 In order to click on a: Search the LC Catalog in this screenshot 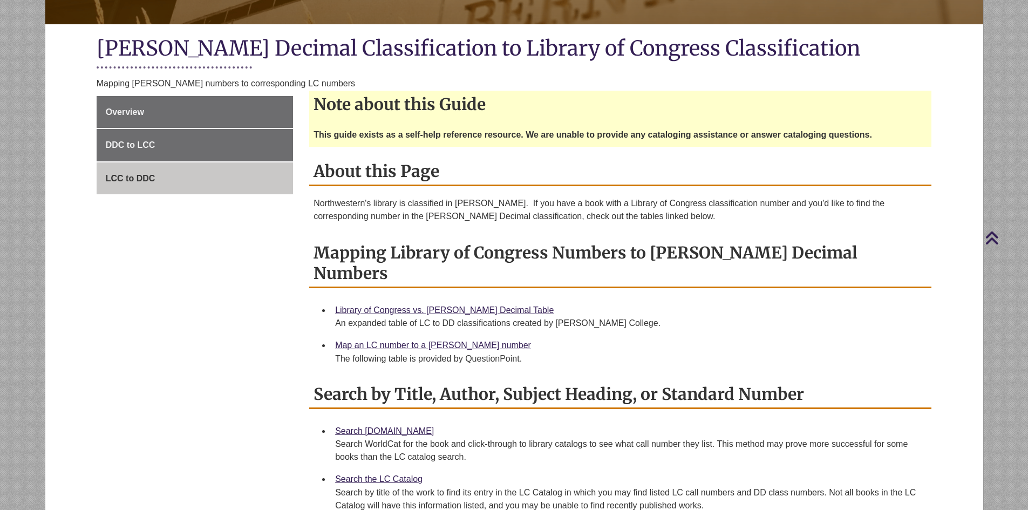, I will do `click(379, 479)`.